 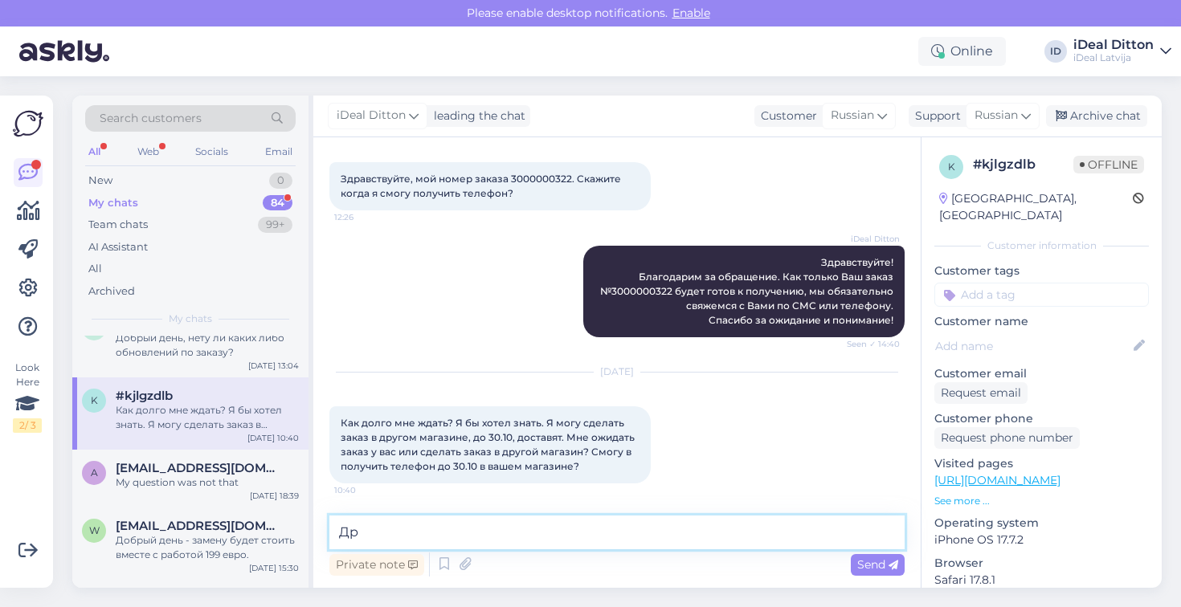 What do you see at coordinates (1006, 438) in the screenshot?
I see `div: Request phone number` at bounding box center [1006, 438].